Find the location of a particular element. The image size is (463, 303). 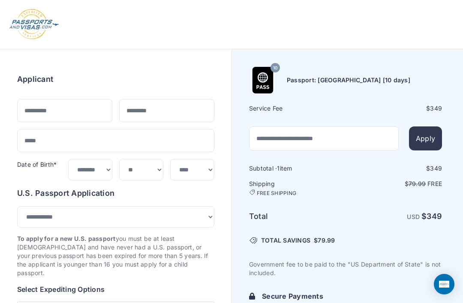

span: USD is located at coordinates (413, 217).